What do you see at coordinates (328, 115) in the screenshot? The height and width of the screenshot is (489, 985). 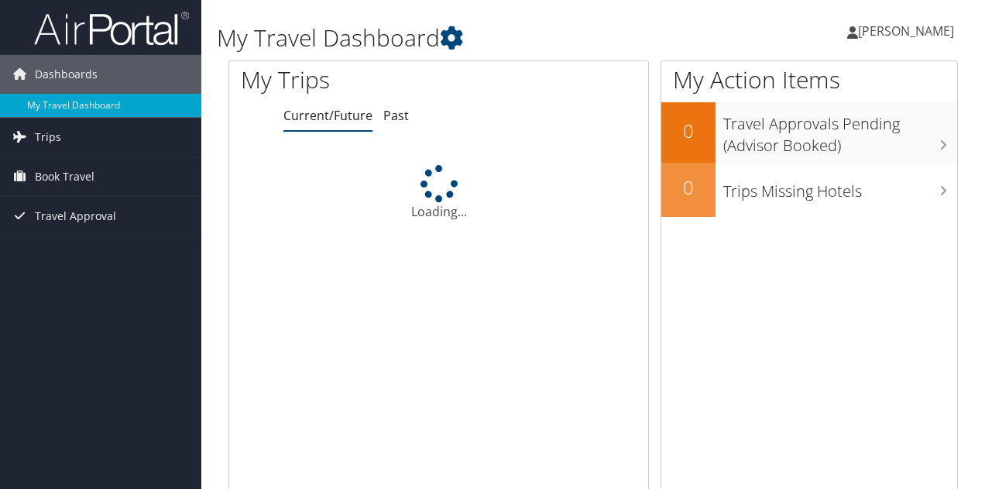 I see `a: Current/Future` at bounding box center [328, 115].